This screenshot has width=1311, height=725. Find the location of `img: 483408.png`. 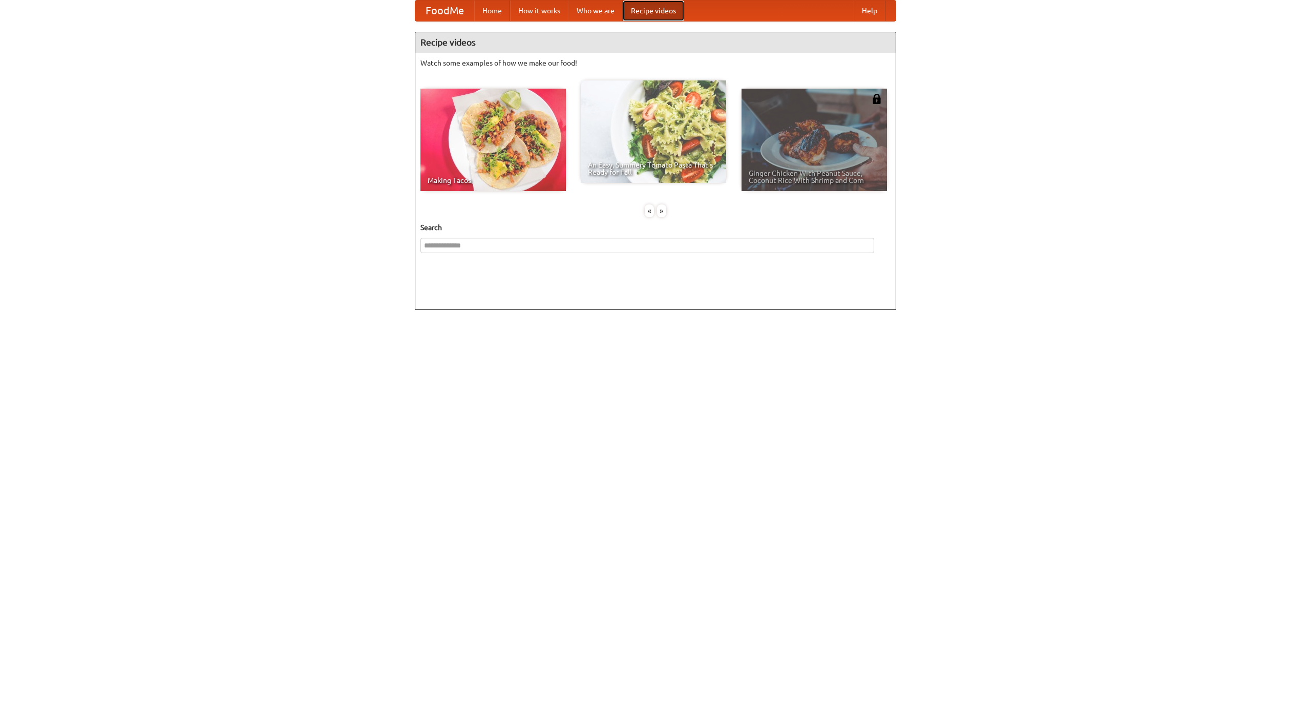

img: 483408.png is located at coordinates (877, 99).